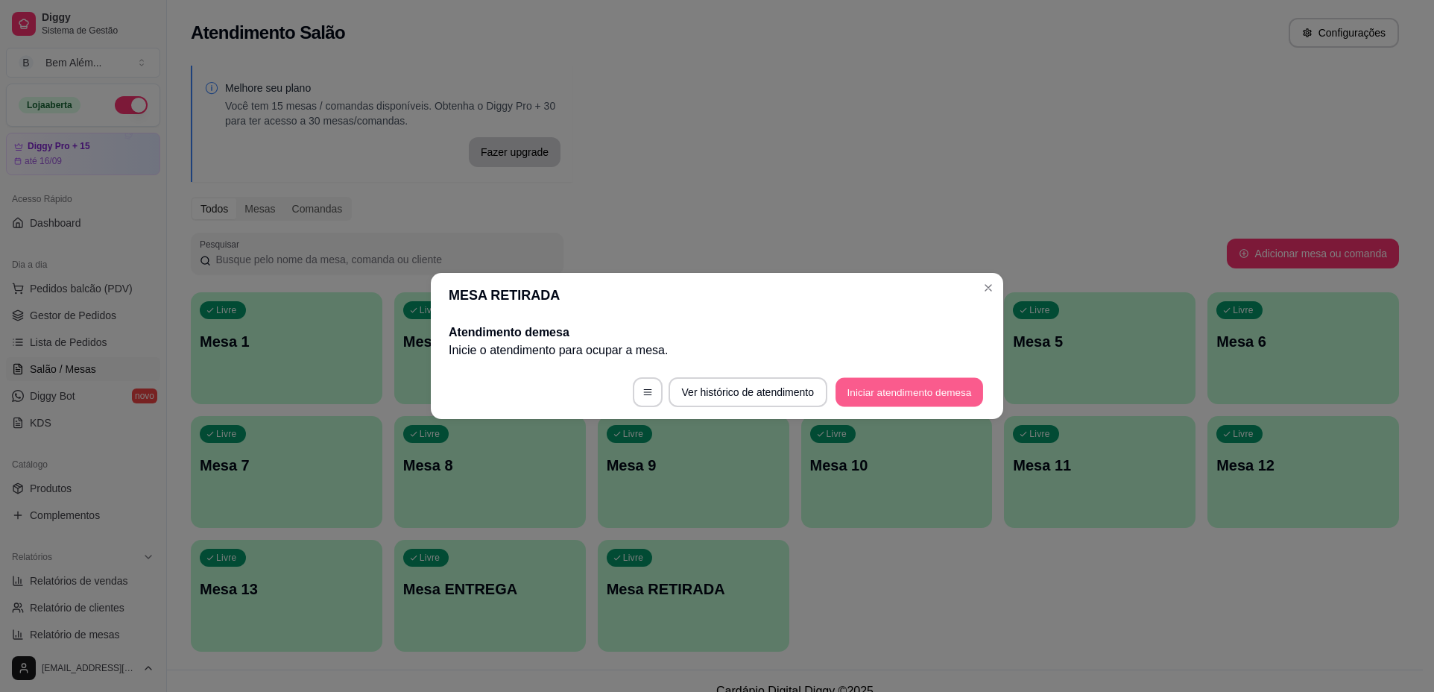 Image resolution: width=1434 pixels, height=692 pixels. I want to click on header: MESA RETIRADA, so click(717, 295).